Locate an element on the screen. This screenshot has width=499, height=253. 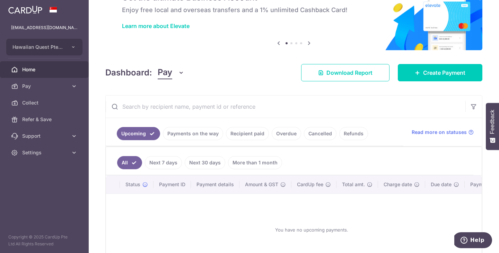
a: Overdue is located at coordinates (286, 134).